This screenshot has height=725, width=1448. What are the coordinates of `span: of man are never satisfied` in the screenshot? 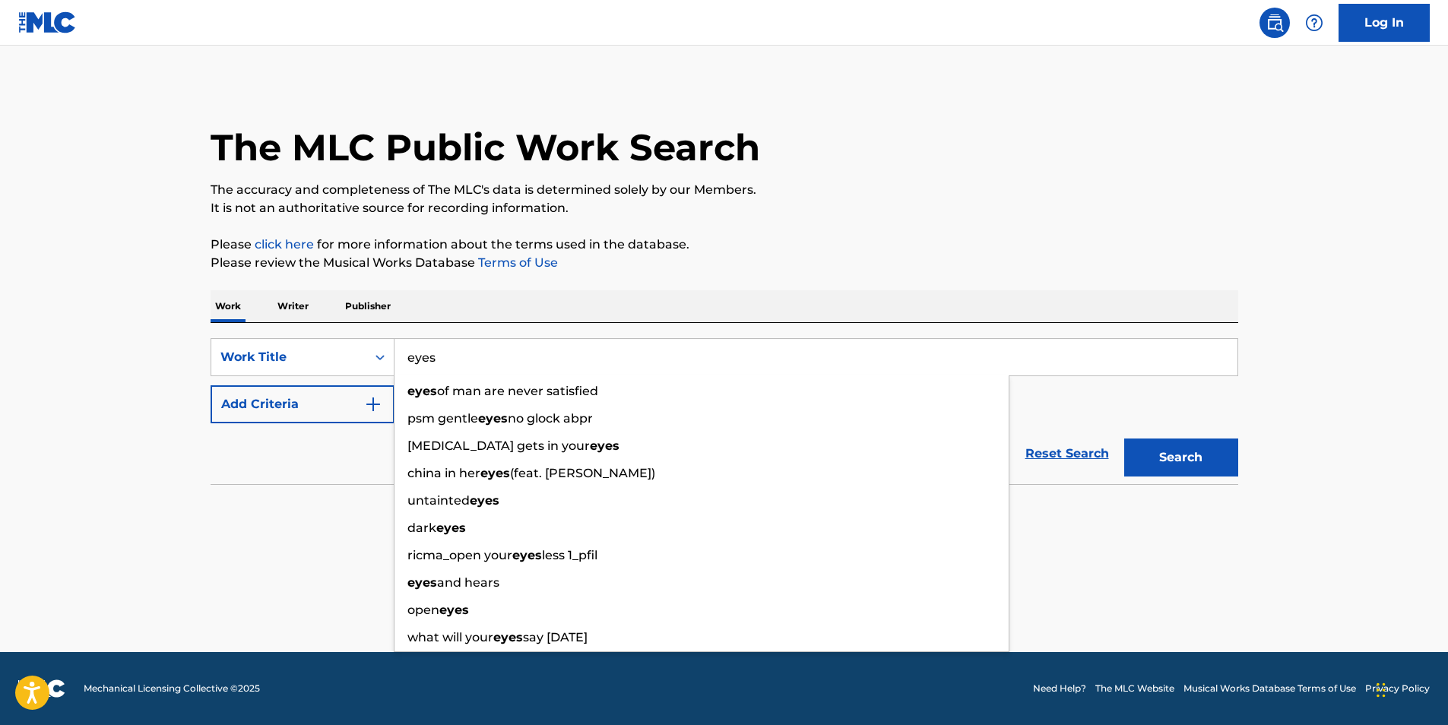 It's located at (518, 391).